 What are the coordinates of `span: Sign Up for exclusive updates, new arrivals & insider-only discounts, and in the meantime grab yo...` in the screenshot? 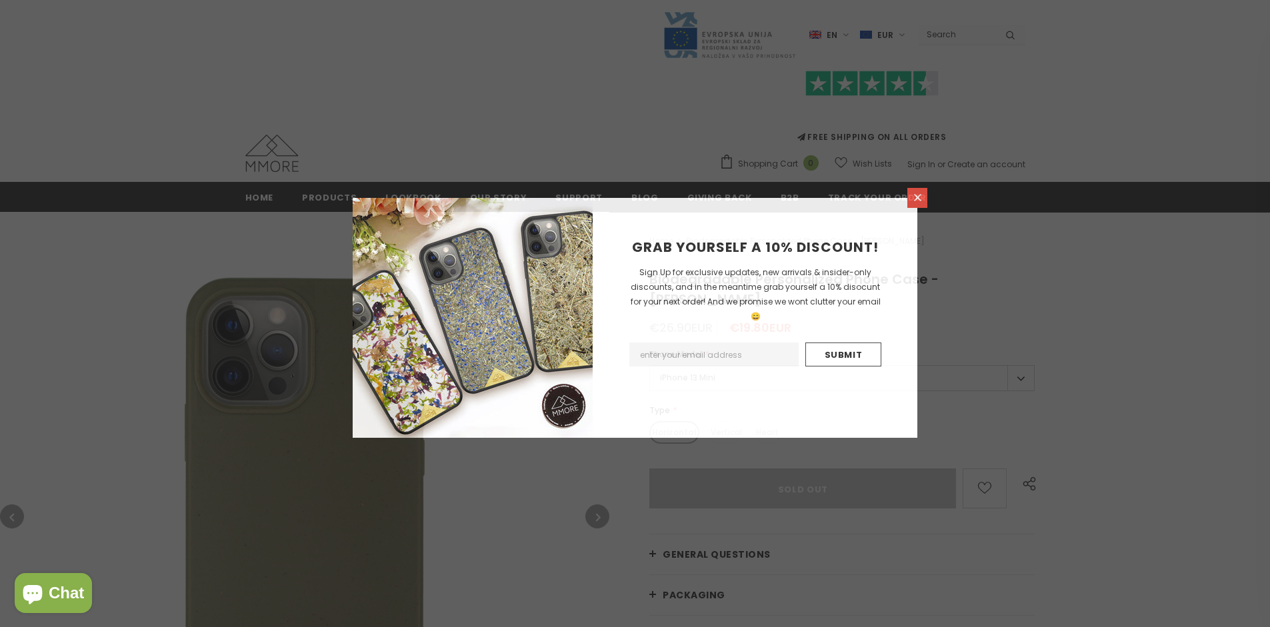 It's located at (755, 294).